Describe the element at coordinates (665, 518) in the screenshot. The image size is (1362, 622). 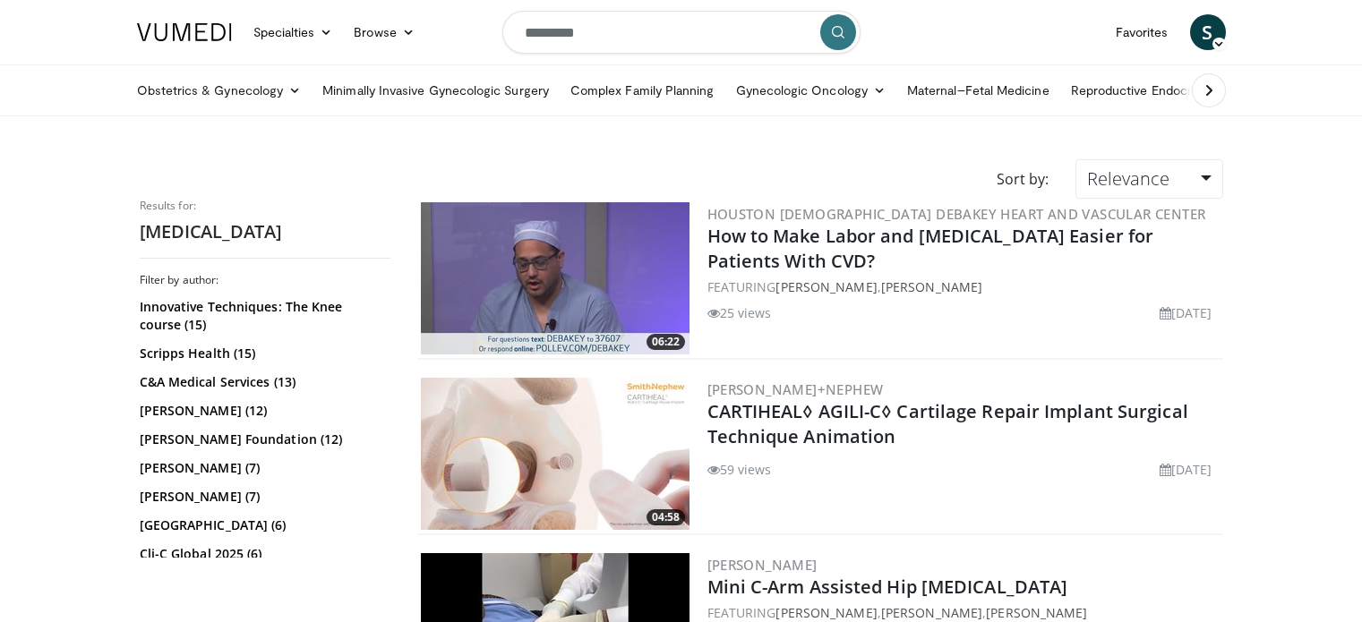
I see `span: 04:58` at that location.